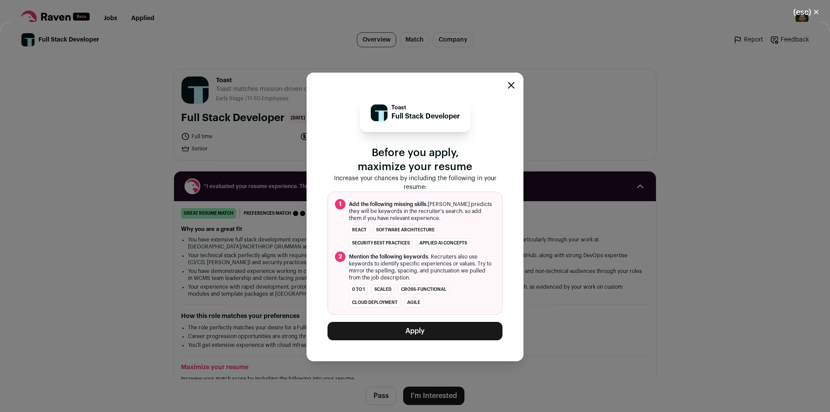 The image size is (830, 412). What do you see at coordinates (405, 230) in the screenshot?
I see `li: software architecture` at bounding box center [405, 230].